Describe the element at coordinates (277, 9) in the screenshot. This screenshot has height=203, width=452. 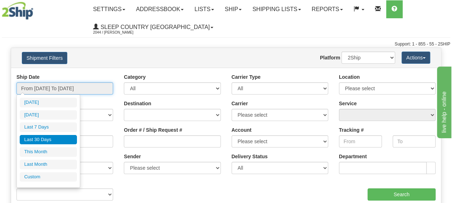
I see `a: Shipping lists` at that location.